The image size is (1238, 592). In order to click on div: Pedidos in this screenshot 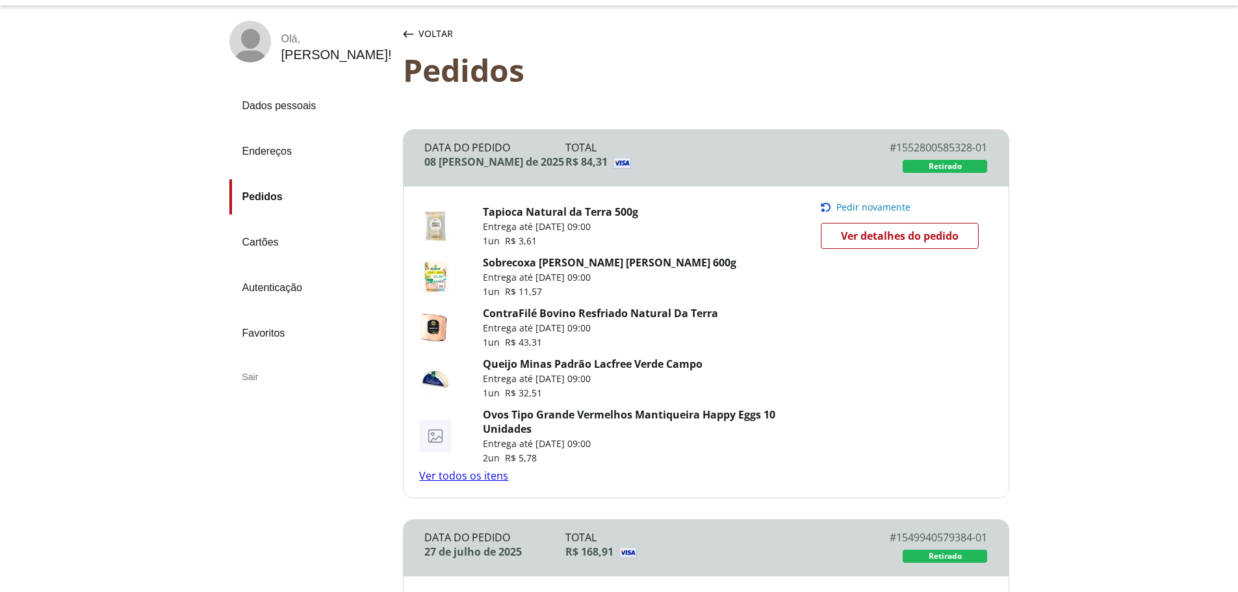, I will do `click(706, 70)`.